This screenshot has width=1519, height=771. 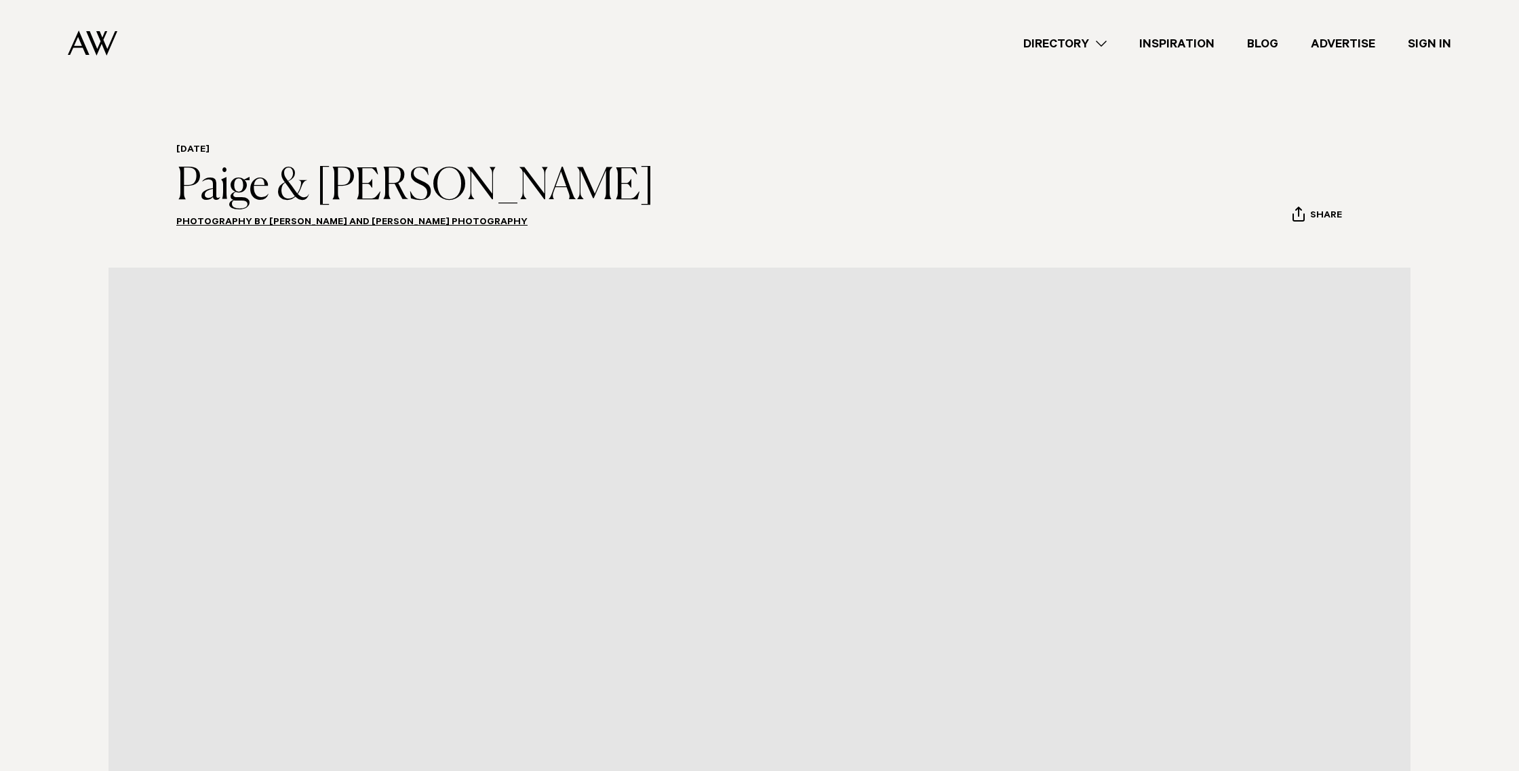 What do you see at coordinates (1316, 216) in the screenshot?
I see `button: Share` at bounding box center [1316, 216].